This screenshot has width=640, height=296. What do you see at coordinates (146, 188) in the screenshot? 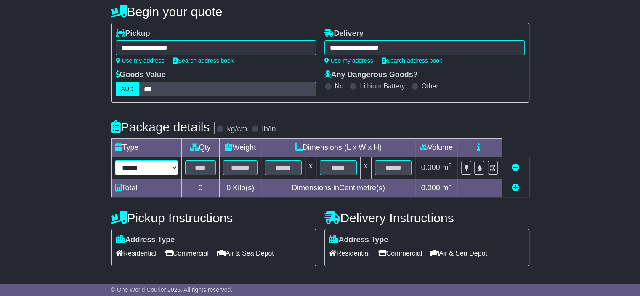
I see `td: Total` at bounding box center [146, 188].